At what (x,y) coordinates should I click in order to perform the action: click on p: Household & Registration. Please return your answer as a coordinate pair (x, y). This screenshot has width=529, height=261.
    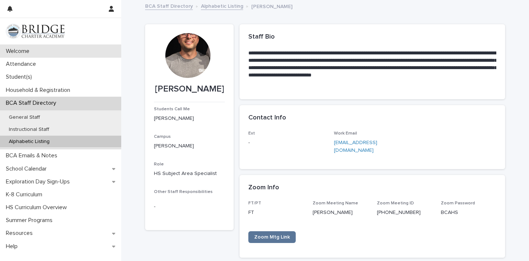
    Looking at the image, I should click on (39, 90).